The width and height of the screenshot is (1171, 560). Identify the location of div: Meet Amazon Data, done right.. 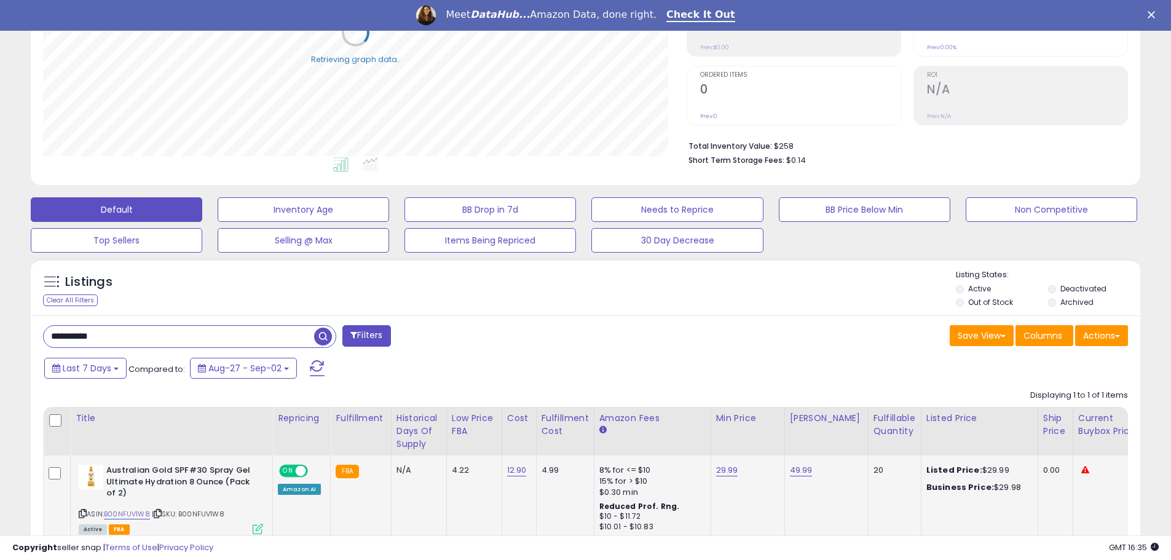
(551, 15).